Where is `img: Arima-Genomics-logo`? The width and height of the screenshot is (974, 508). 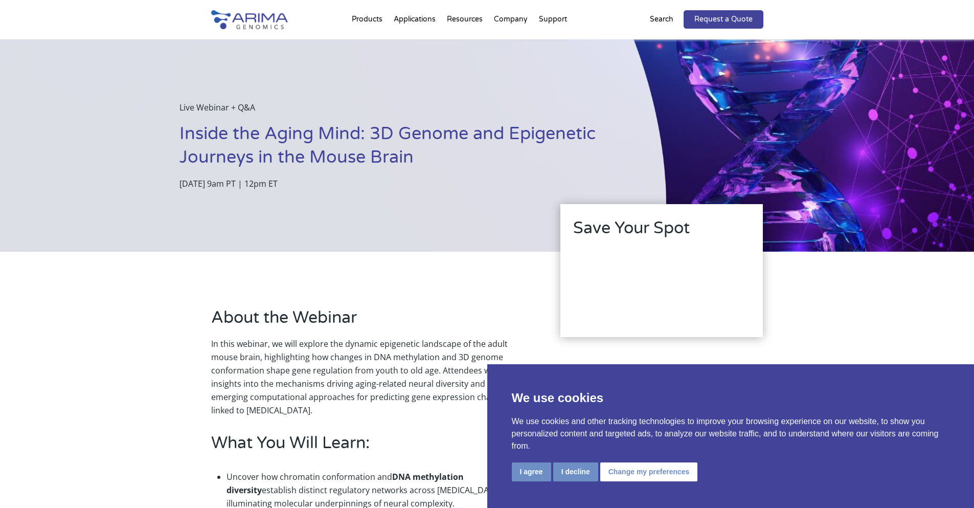 img: Arima-Genomics-logo is located at coordinates (250, 19).